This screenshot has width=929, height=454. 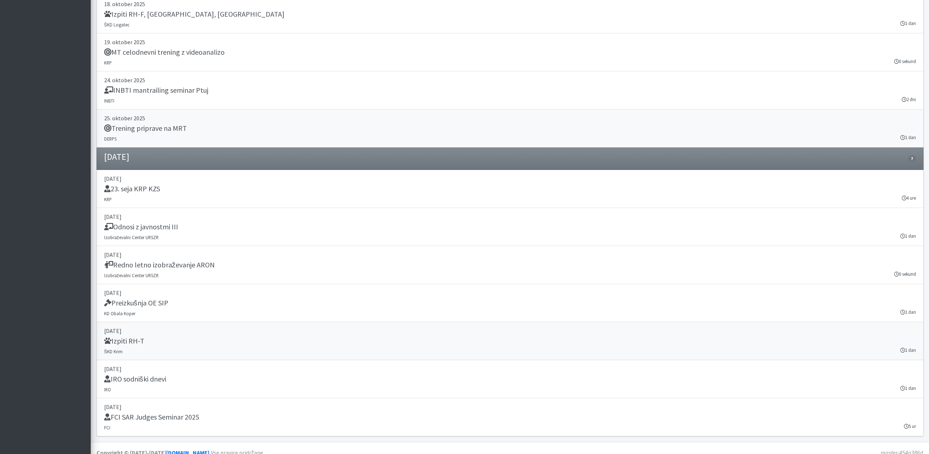 What do you see at coordinates (117, 25) in the screenshot?
I see `small: ŠKD Logatec` at bounding box center [117, 25].